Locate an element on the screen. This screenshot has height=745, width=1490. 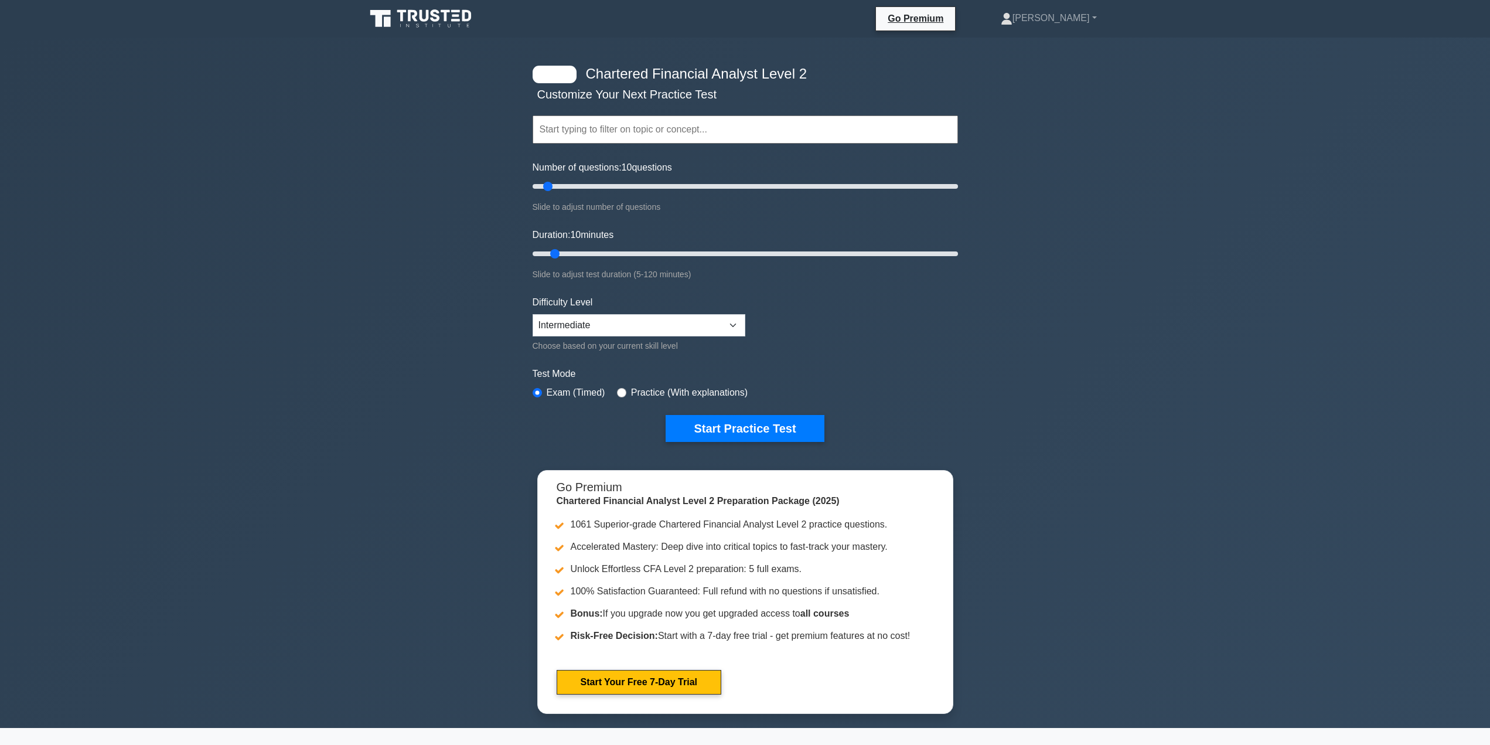
button: Start Practice Test is located at coordinates (745, 428).